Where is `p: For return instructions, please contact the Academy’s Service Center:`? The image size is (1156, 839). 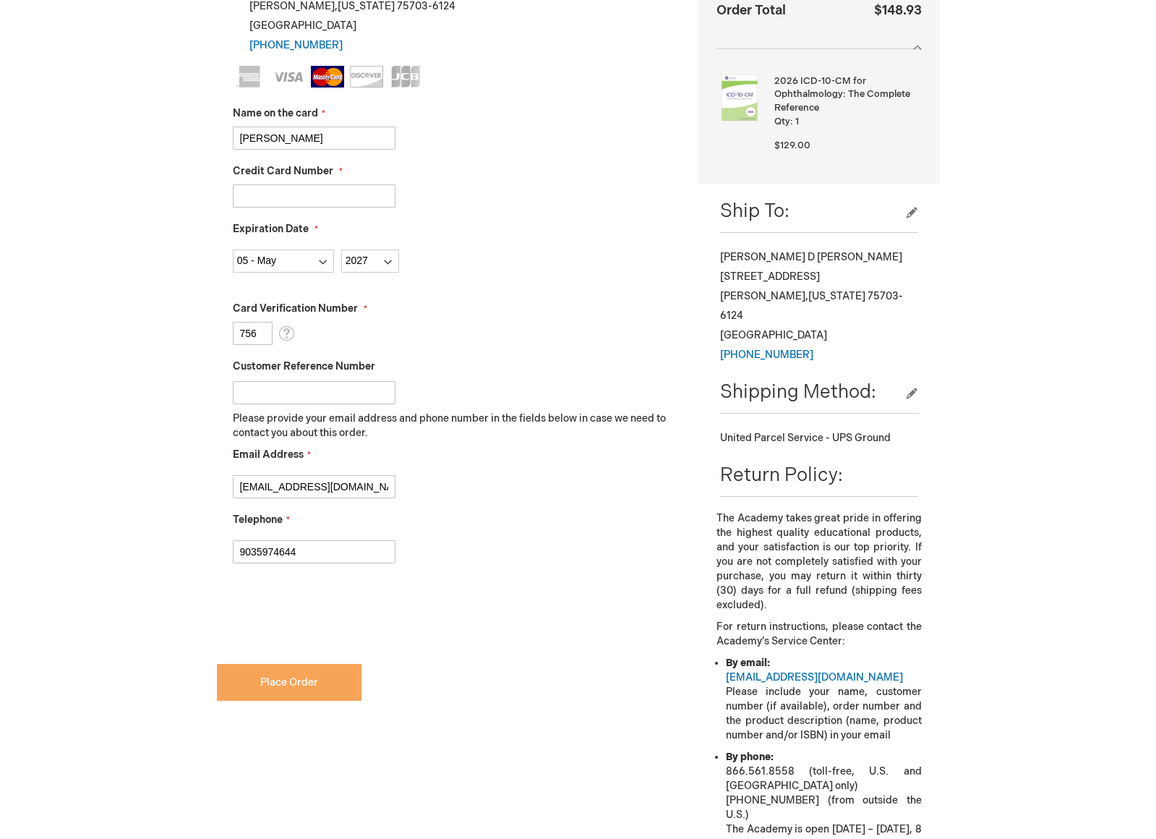 p: For return instructions, please contact the Academy’s Service Center: is located at coordinates (819, 634).